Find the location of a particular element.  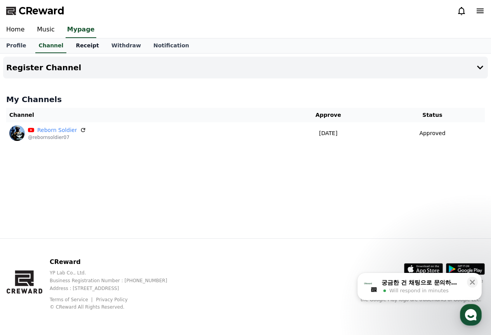

p: © CReward All Rights Reserved. is located at coordinates (114, 307).